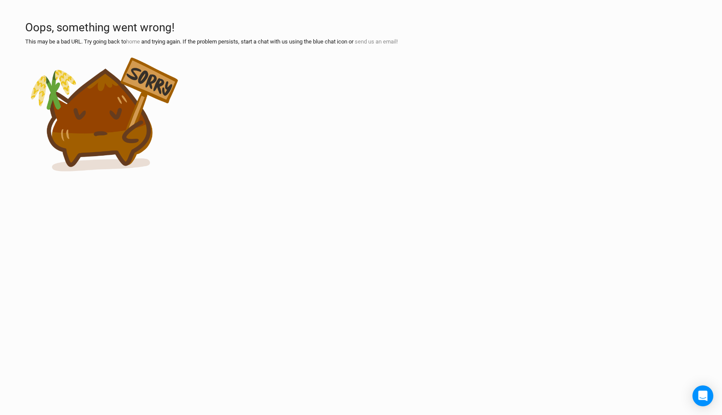 The height and width of the screenshot is (415, 722). What do you see at coordinates (376, 41) in the screenshot?
I see `a: send us an email!` at bounding box center [376, 41].